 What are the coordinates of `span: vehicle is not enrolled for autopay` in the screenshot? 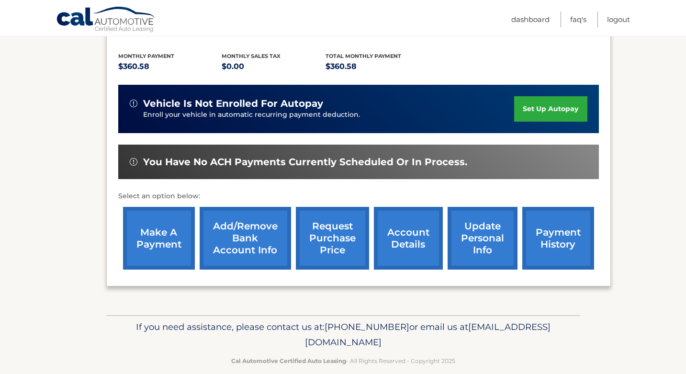 It's located at (233, 103).